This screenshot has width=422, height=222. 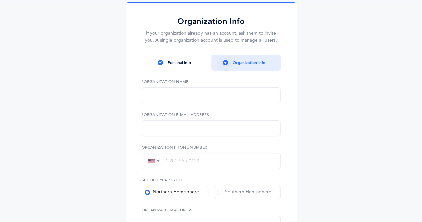 What do you see at coordinates (211, 180) in the screenshot?
I see `label: School Year Cycle` at bounding box center [211, 180].